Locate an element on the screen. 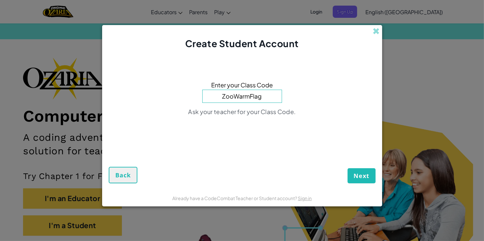  button: Next is located at coordinates (361, 176).